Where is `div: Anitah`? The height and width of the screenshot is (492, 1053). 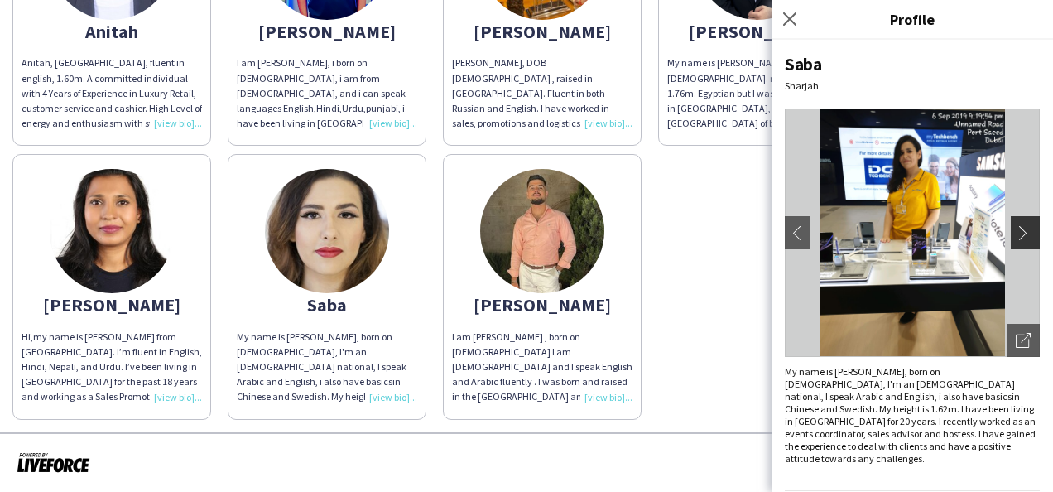 div: Anitah is located at coordinates (112, 31).